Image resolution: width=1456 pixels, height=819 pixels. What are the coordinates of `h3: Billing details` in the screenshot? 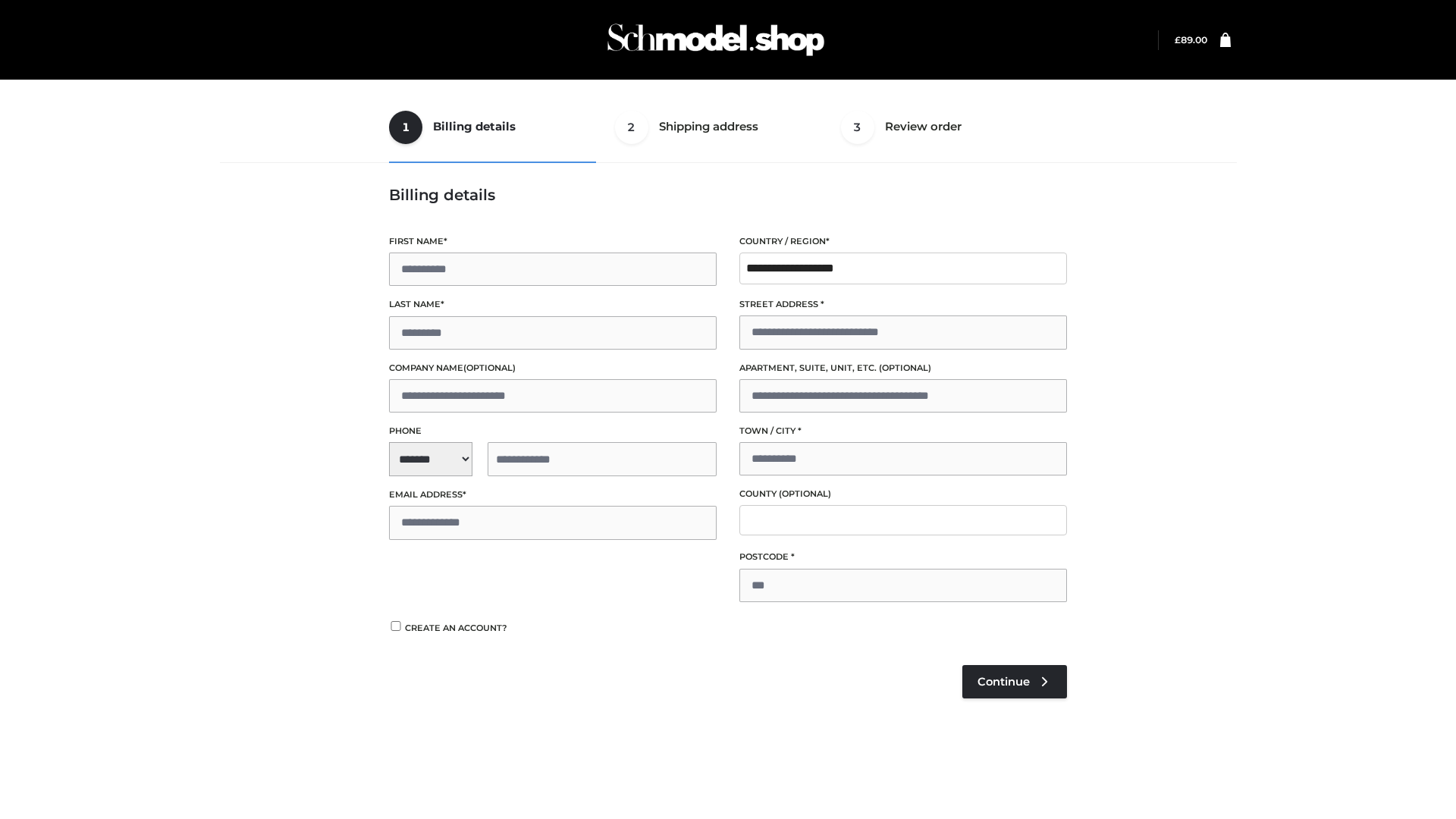 It's located at (728, 195).